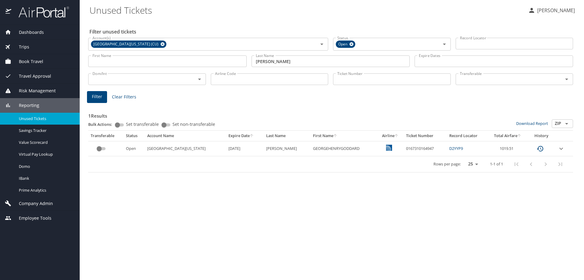 This screenshot has height=280, width=584. Describe the element at coordinates (447, 164) in the screenshot. I see `p: Rows per page:` at that location.